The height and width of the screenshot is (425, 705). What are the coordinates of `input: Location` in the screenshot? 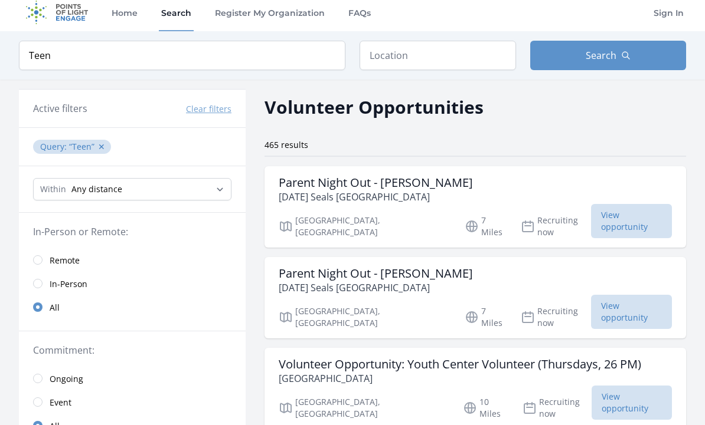 It's located at (437, 55).